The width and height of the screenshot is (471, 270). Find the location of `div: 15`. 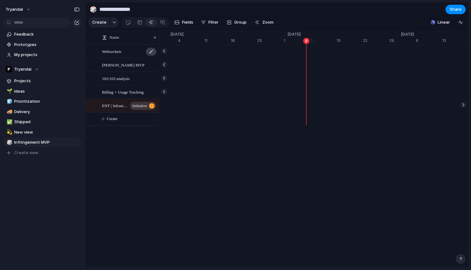

div: 15 is located at coordinates (349, 41).